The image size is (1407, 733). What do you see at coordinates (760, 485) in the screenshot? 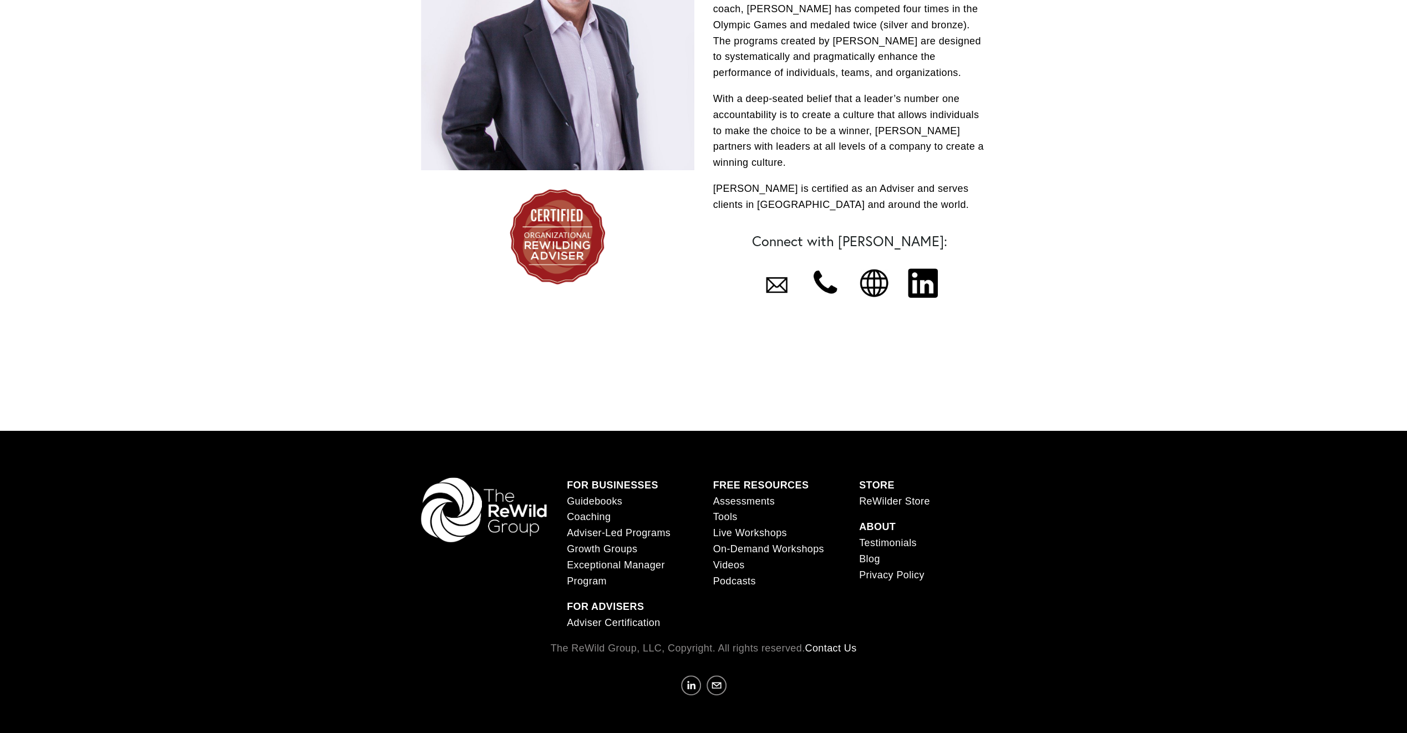
I see `a: FREE RESOURCES` at bounding box center [760, 485].